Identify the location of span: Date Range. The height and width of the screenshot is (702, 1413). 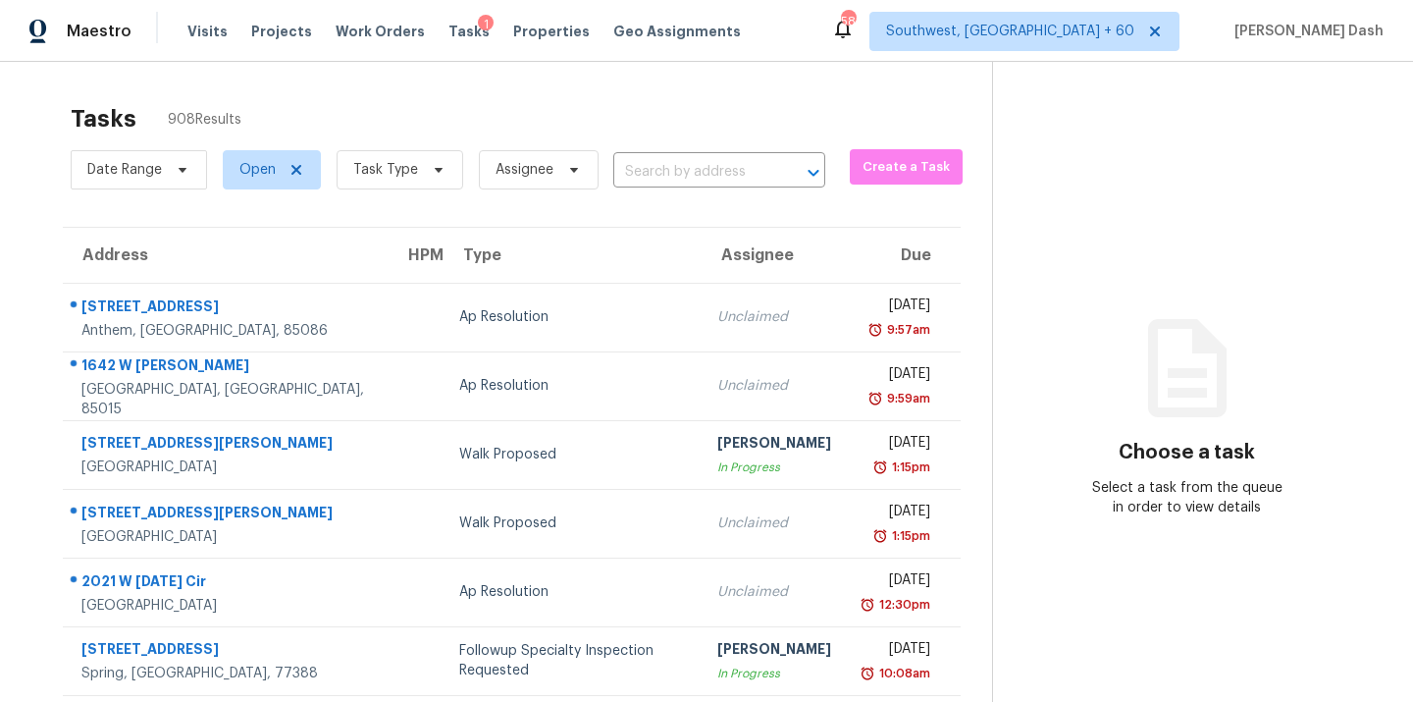
(125, 170).